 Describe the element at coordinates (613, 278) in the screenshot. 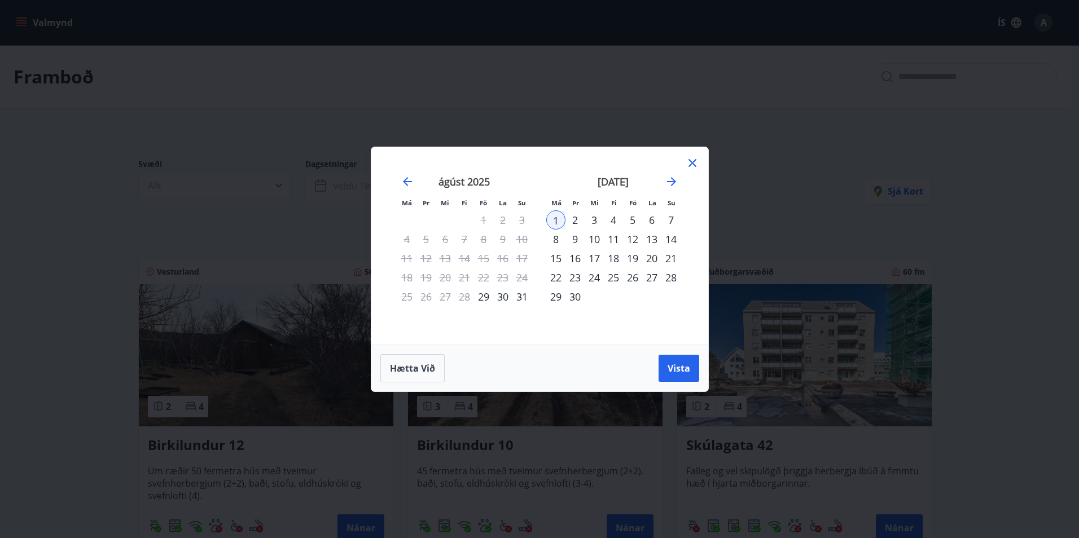

I see `div: 25` at that location.